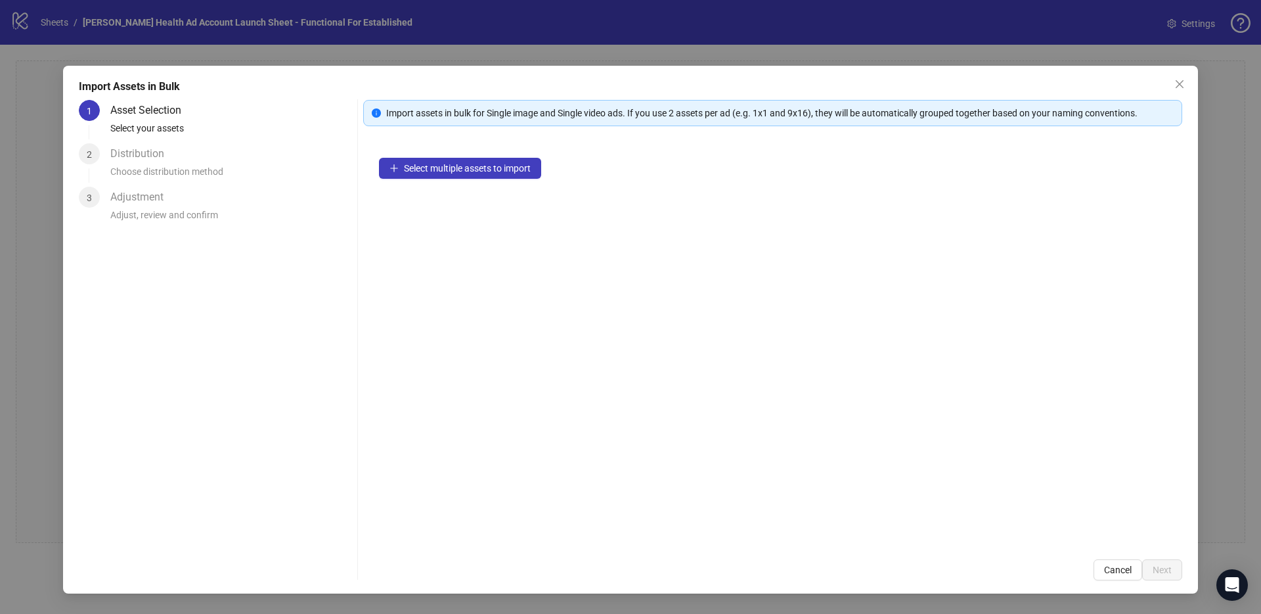 The height and width of the screenshot is (614, 1261). I want to click on span: close, so click(1180, 84).